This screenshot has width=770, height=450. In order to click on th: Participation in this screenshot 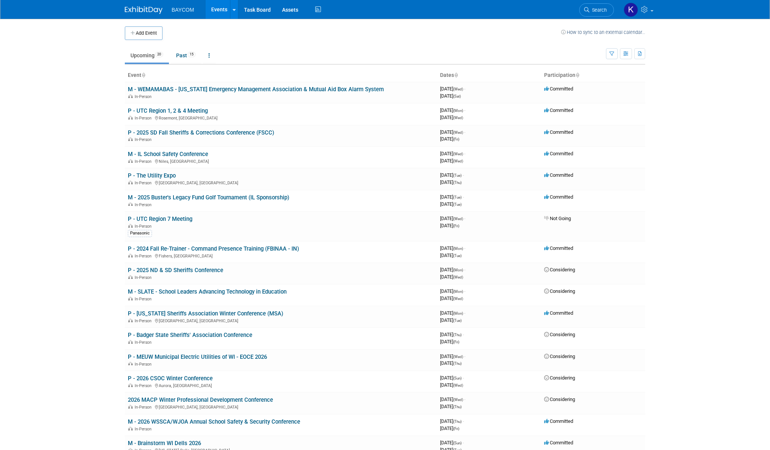, I will do `click(593, 75)`.